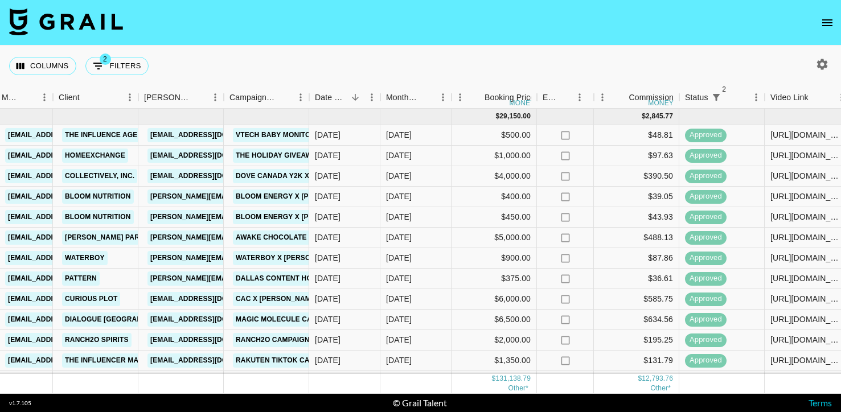  Describe the element at coordinates (637, 340) in the screenshot. I see `div: $195.25` at that location.